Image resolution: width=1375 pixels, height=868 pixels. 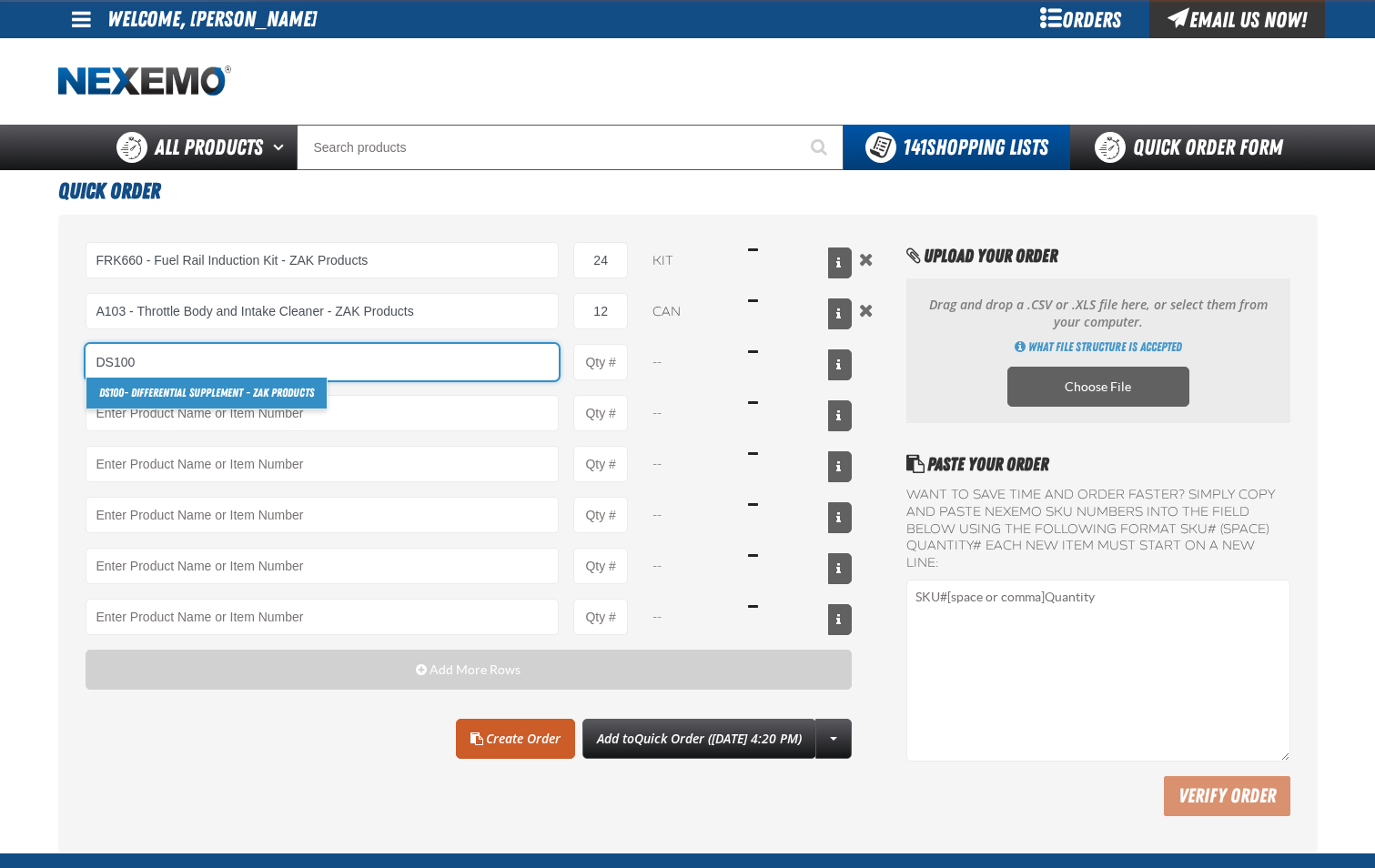 What do you see at coordinates (111, 393) in the screenshot?
I see `strong: DS100` at bounding box center [111, 393].